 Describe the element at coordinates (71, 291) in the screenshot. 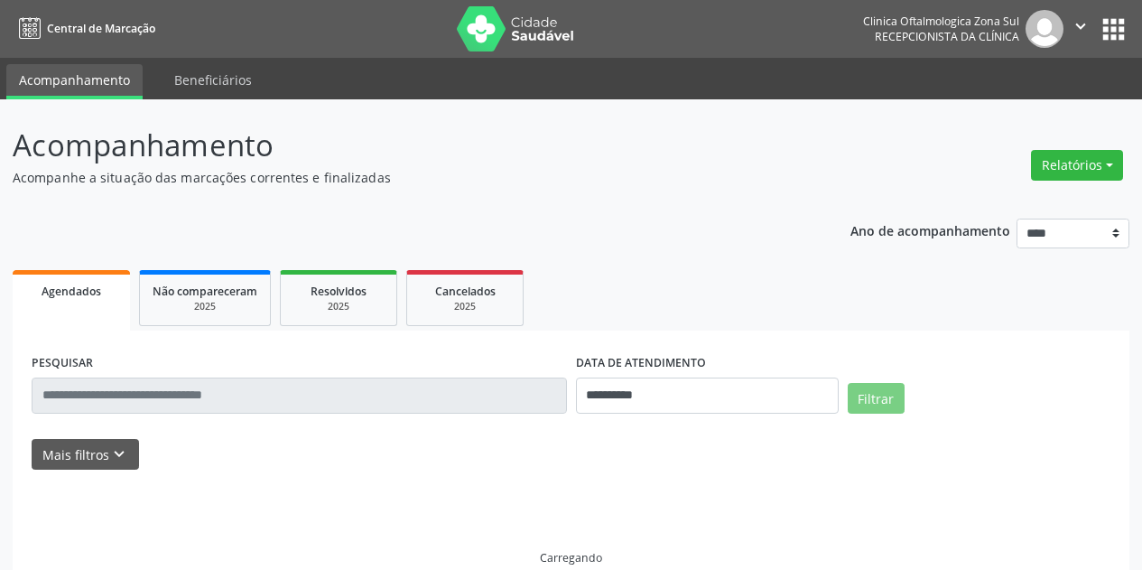

I see `span: Agendados` at that location.